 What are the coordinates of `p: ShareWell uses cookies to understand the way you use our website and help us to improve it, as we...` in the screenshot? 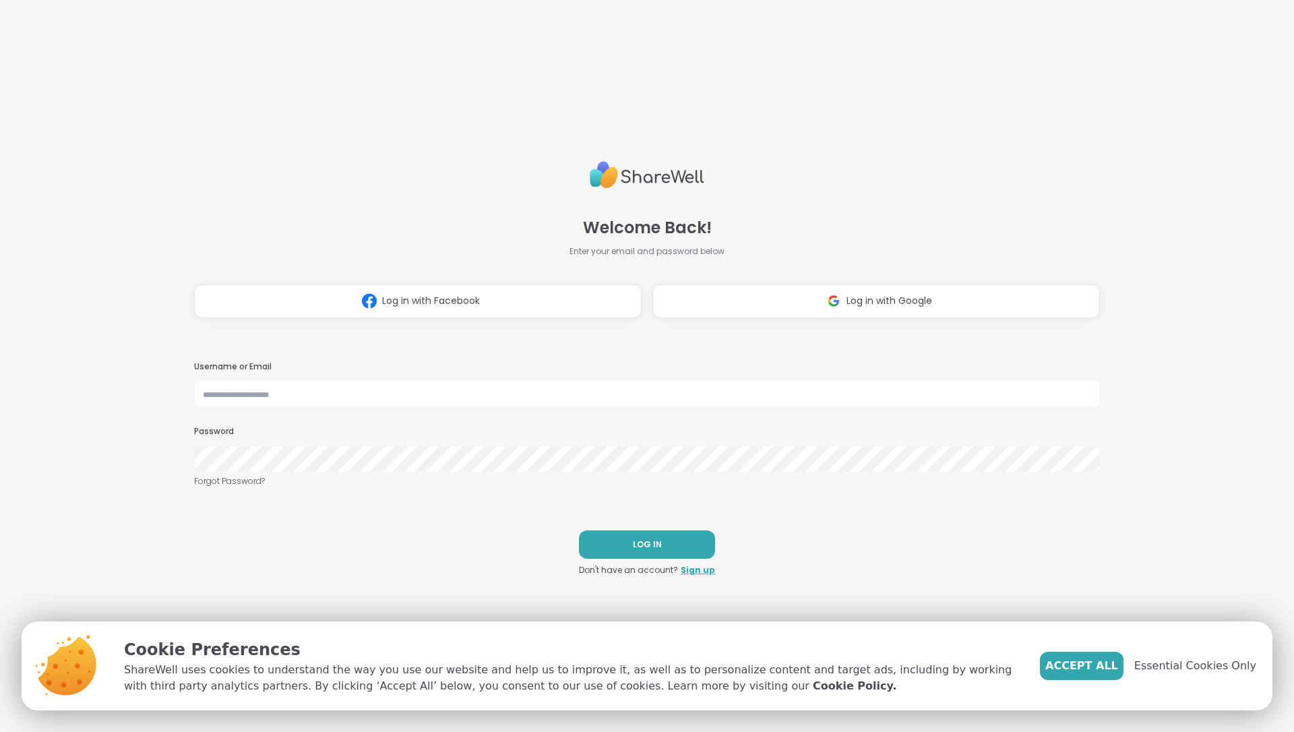 It's located at (571, 678).